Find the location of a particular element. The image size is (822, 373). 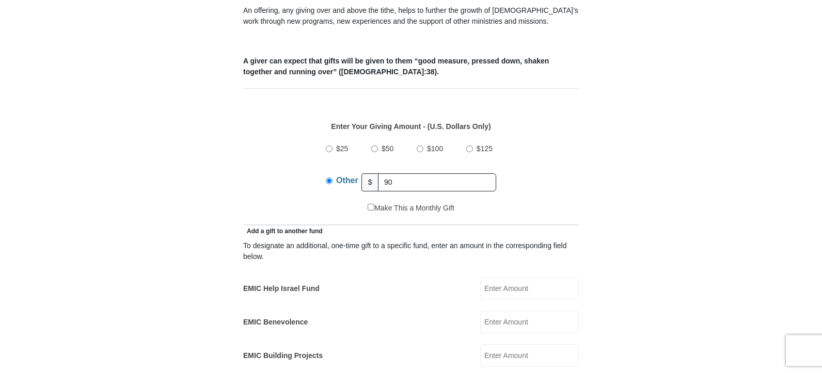

p: An offering, any giving over and above the tithe, helps to further the growth of [DEMOGRAPHIC_DAT... is located at coordinates (411, 16).